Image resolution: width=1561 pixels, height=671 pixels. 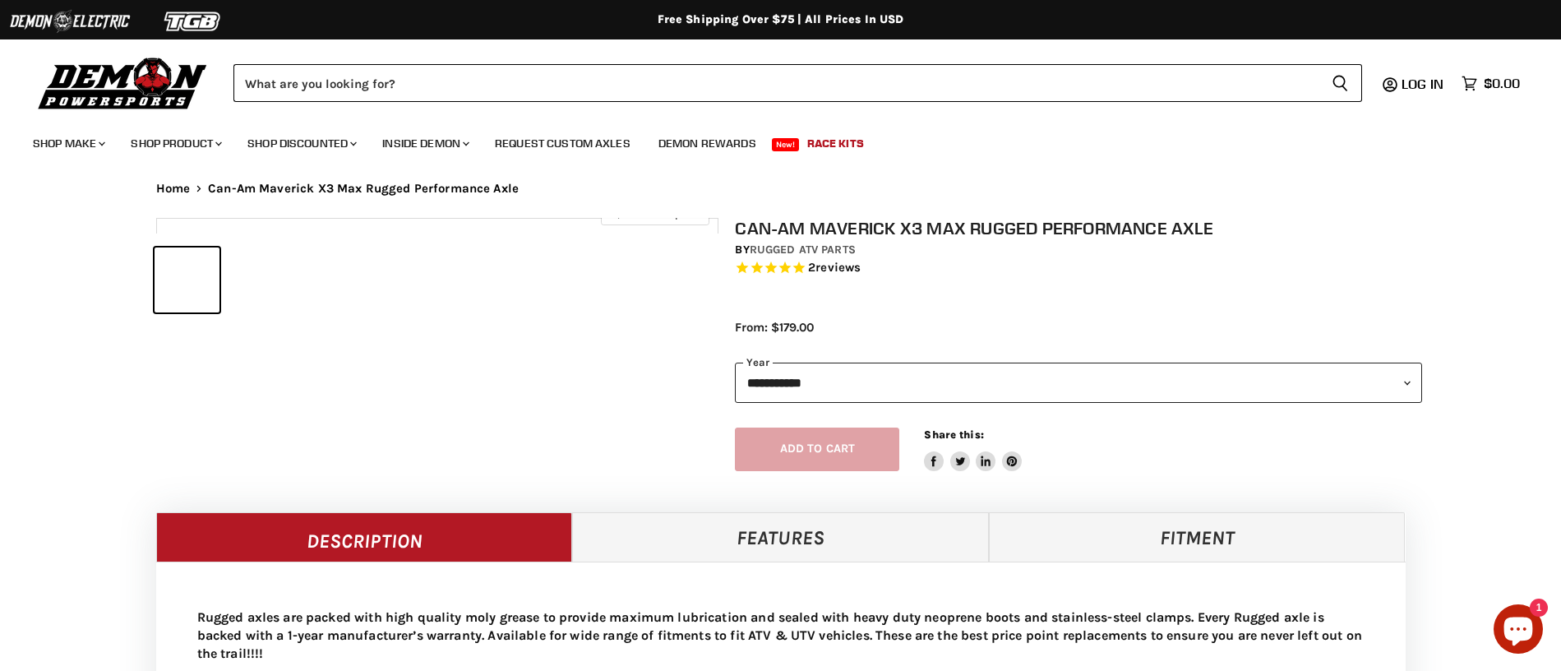 I want to click on p: Rugged axles are packed with high quality moly grease to provide maximum lubrication and sealed w..., so click(x=781, y=635).